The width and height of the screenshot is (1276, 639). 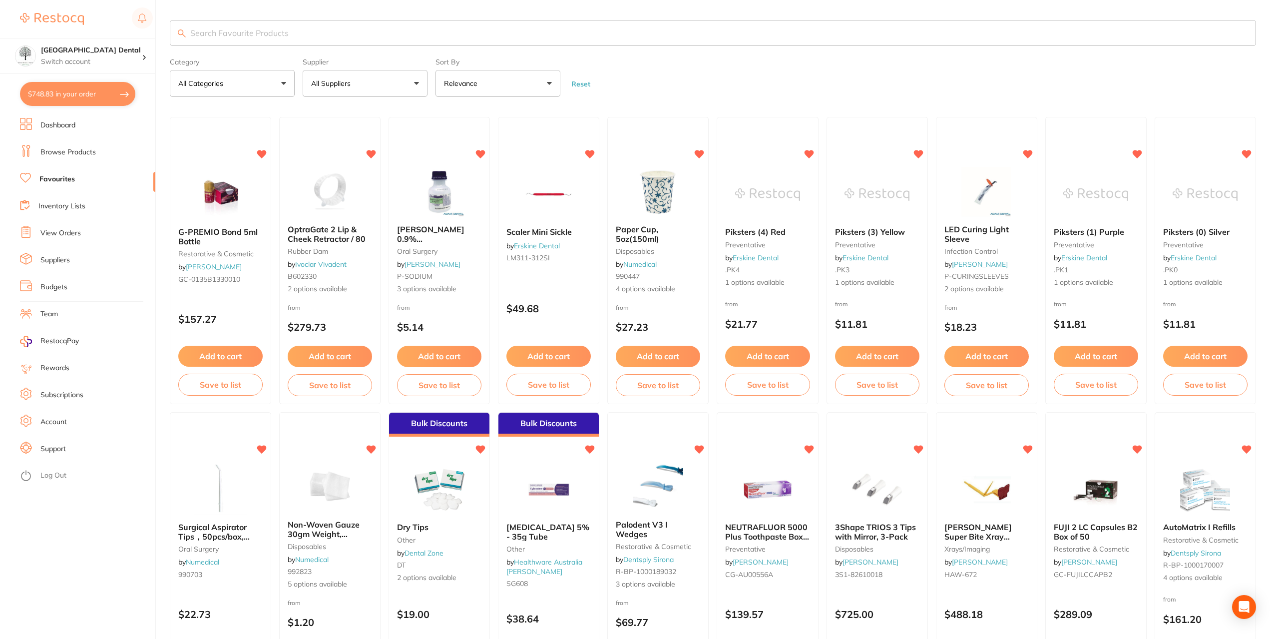 I want to click on b: Paper Cup, 5oz(150ml), so click(x=657, y=234).